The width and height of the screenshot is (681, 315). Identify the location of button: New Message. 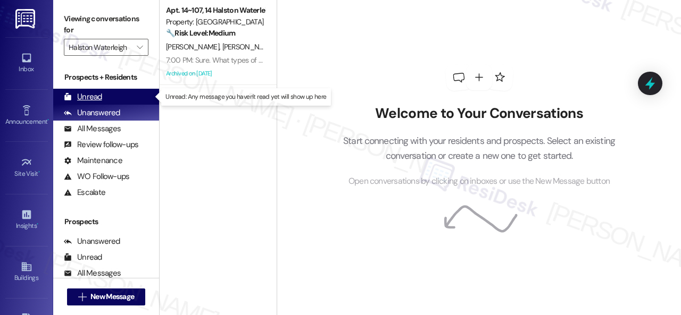
(106, 297).